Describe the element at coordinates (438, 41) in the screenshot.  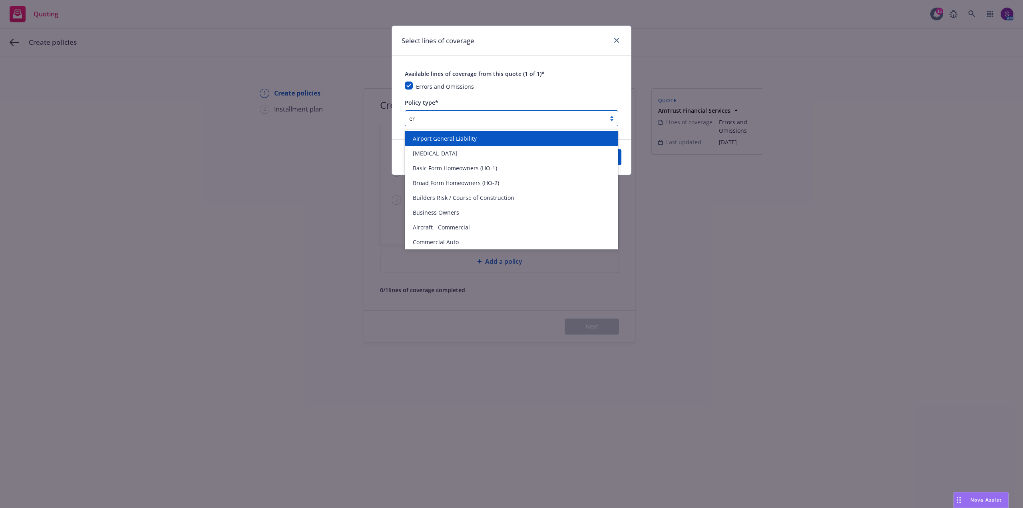
I see `h1: Select lines of coverage` at that location.